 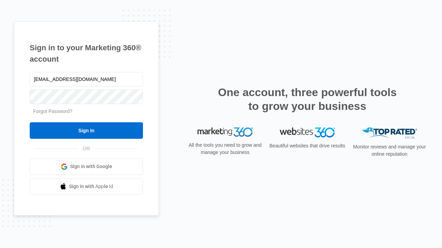 What do you see at coordinates (86, 79) in the screenshot?
I see `input: Email` at bounding box center [86, 79].